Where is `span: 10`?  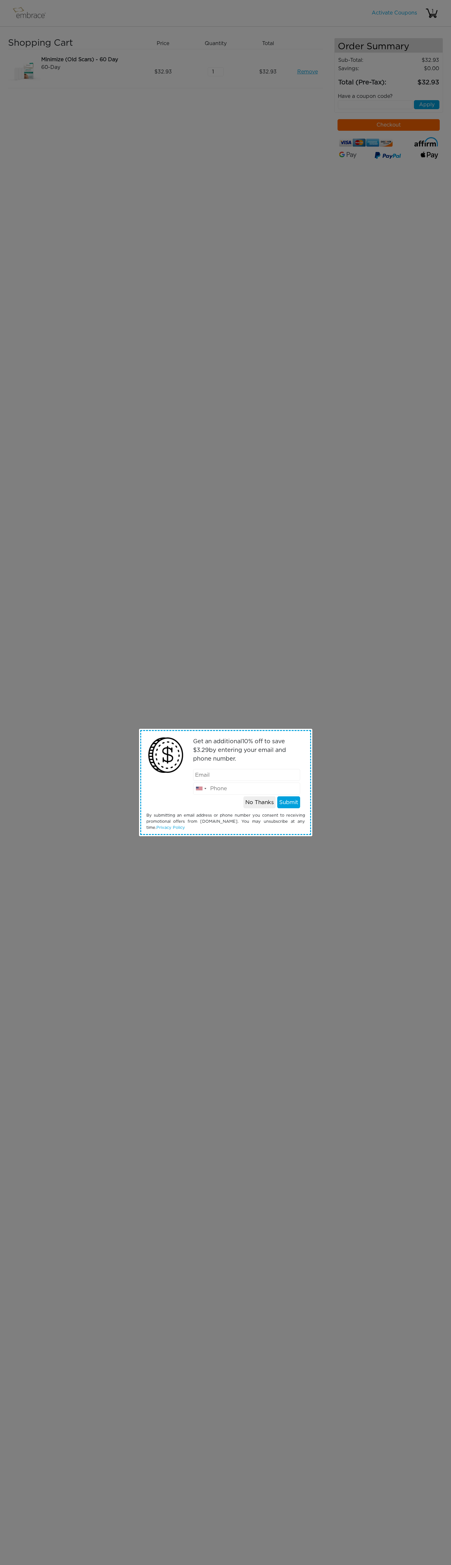 span: 10 is located at coordinates (245, 742).